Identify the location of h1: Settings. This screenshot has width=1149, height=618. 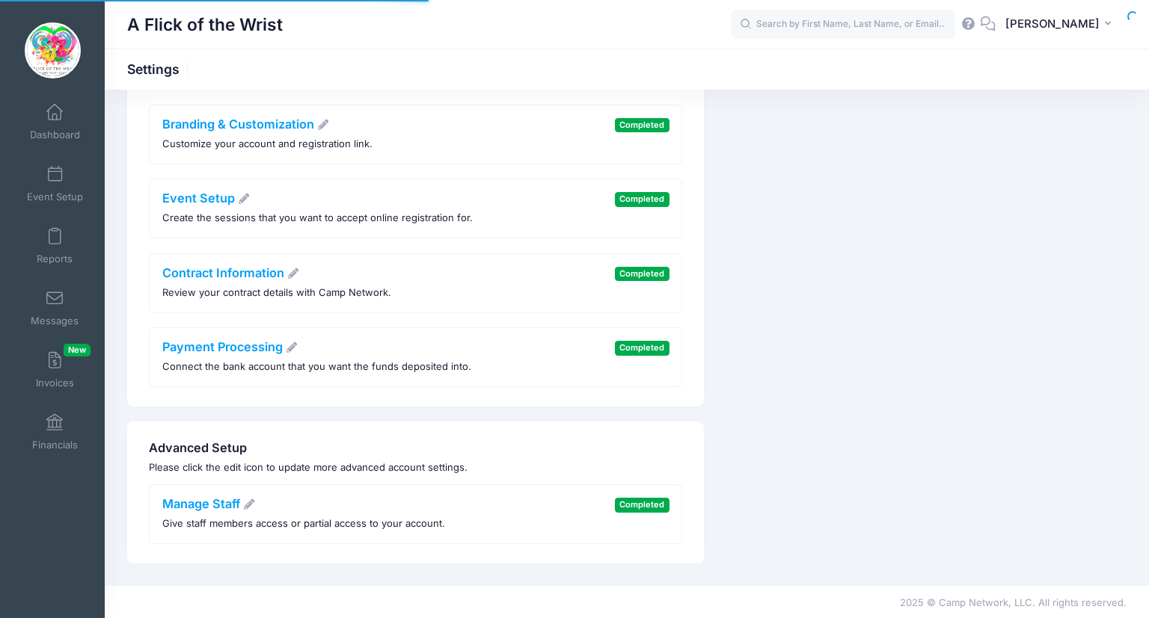
(159, 69).